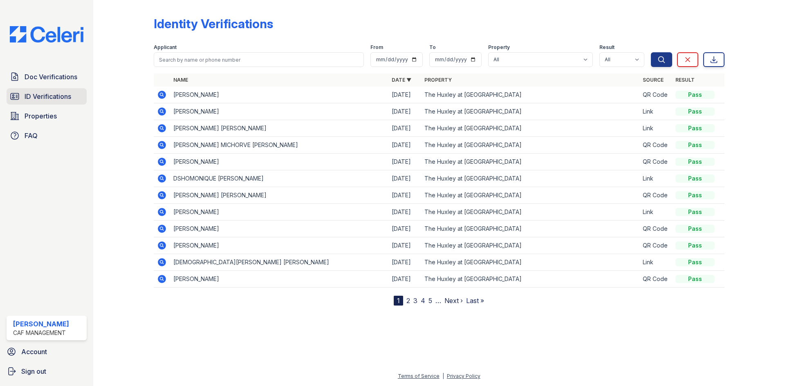 The width and height of the screenshot is (785, 386). Describe the element at coordinates (685, 80) in the screenshot. I see `a: Result` at that location.